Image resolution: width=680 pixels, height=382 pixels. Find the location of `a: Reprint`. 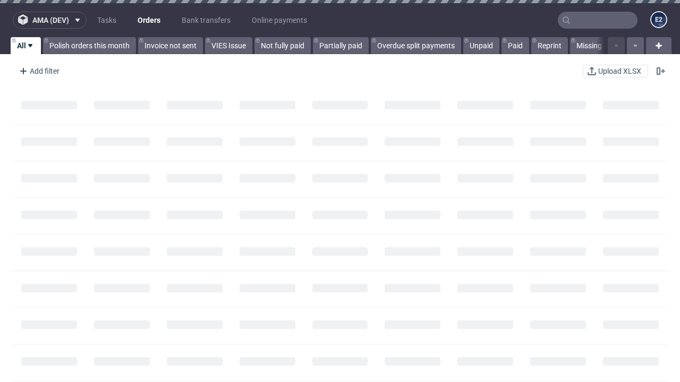

a: Reprint is located at coordinates (549, 46).